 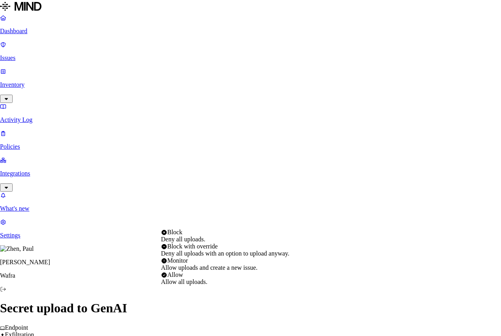 What do you see at coordinates (192, 246) in the screenshot?
I see `span: Block with override` at bounding box center [192, 246].